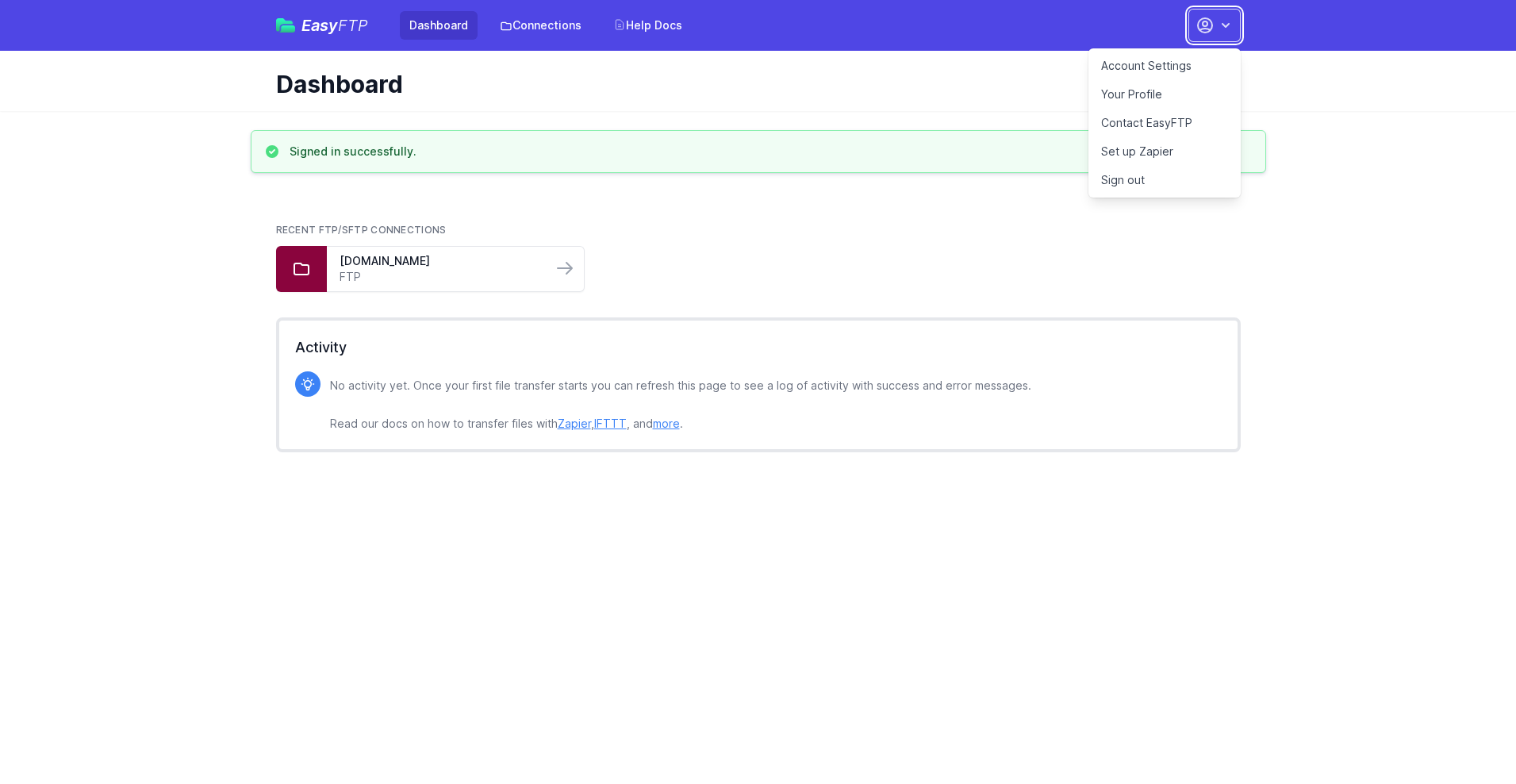 This screenshot has height=784, width=1516. I want to click on a: Dashboard, so click(439, 26).